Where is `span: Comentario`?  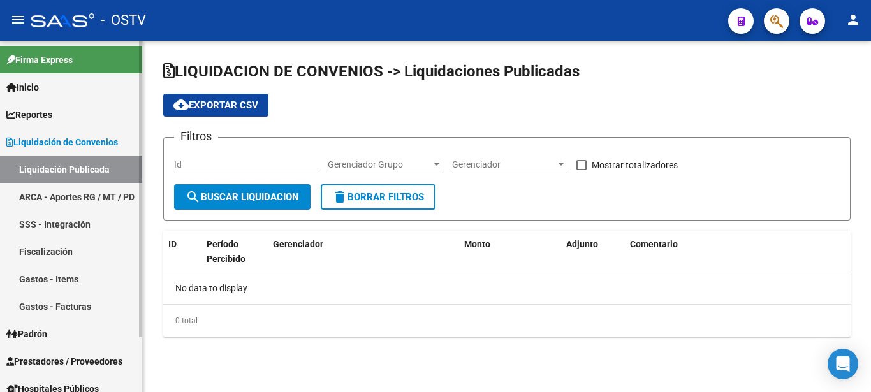 span: Comentario is located at coordinates (654, 244).